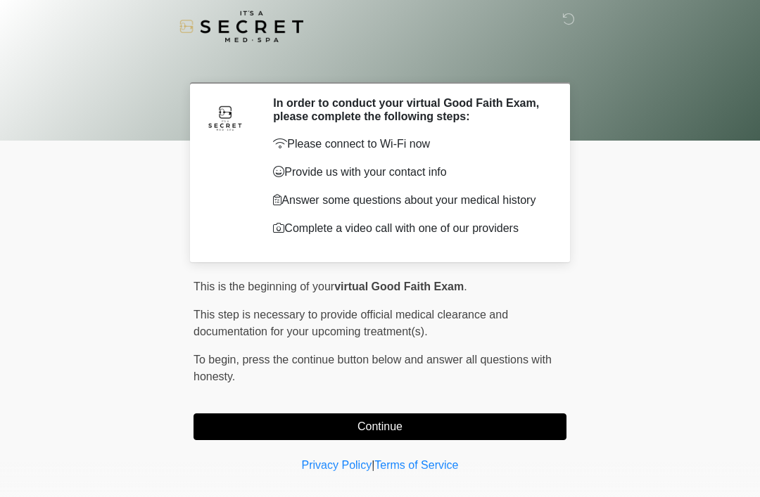 The image size is (760, 497). Describe the element at coordinates (217, 359) in the screenshot. I see `span: To begin,` at that location.